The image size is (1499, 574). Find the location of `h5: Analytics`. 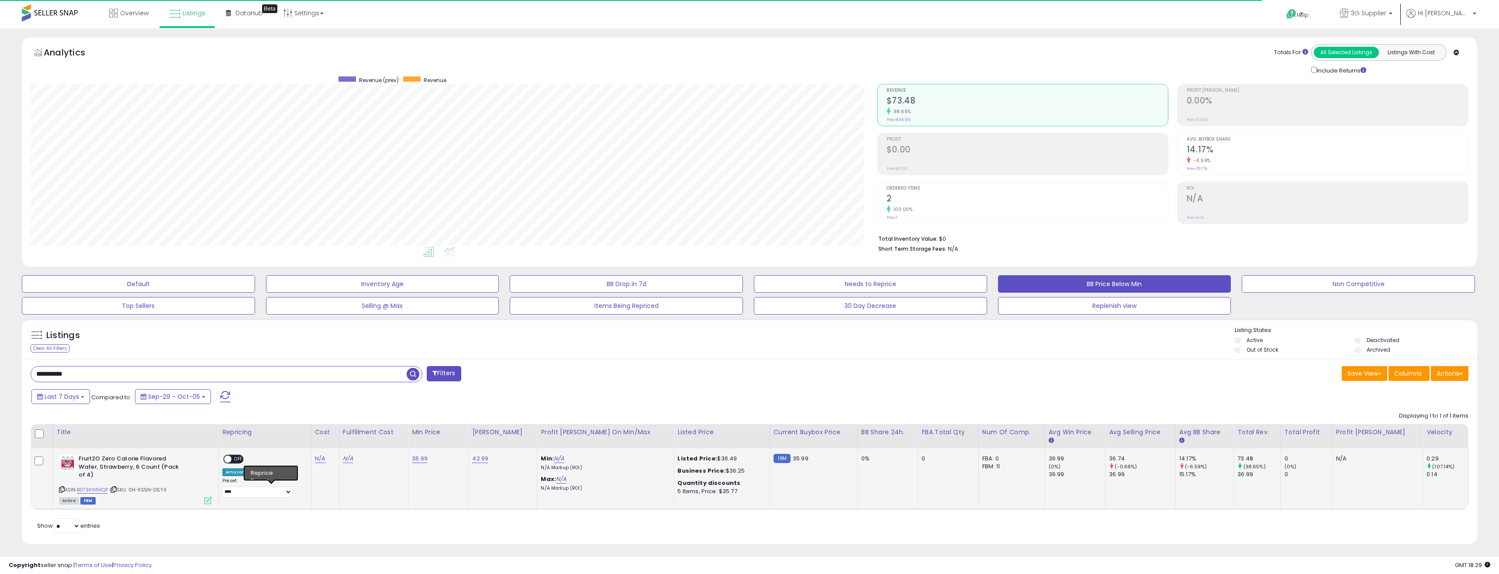

h5: Analytics is located at coordinates (73, 53).